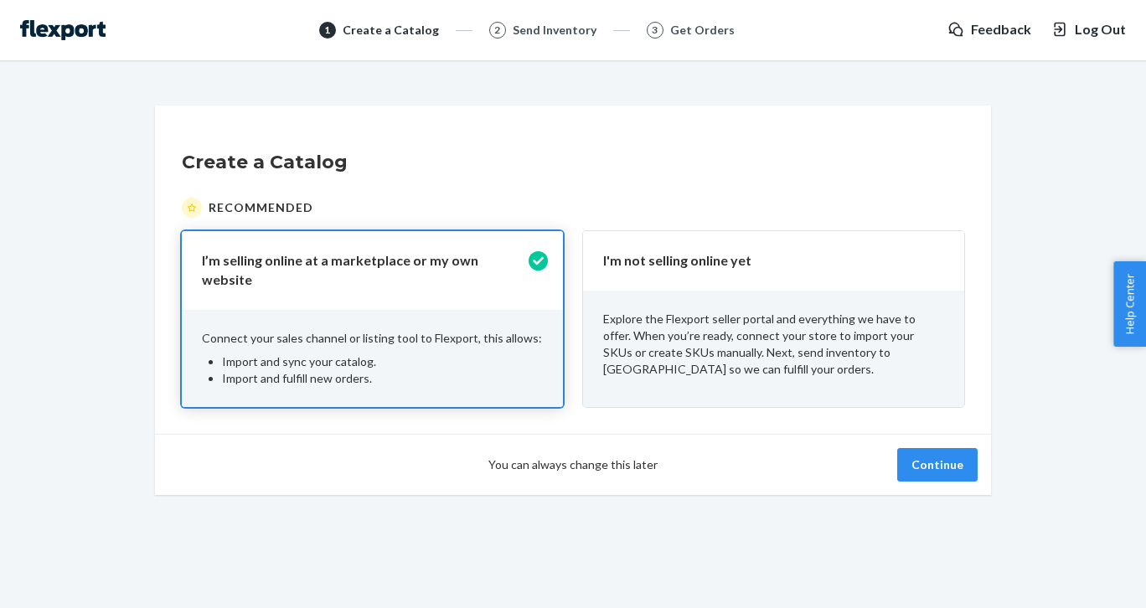 The image size is (1146, 608). Describe the element at coordinates (990, 29) in the screenshot. I see `a: Feedback` at that location.